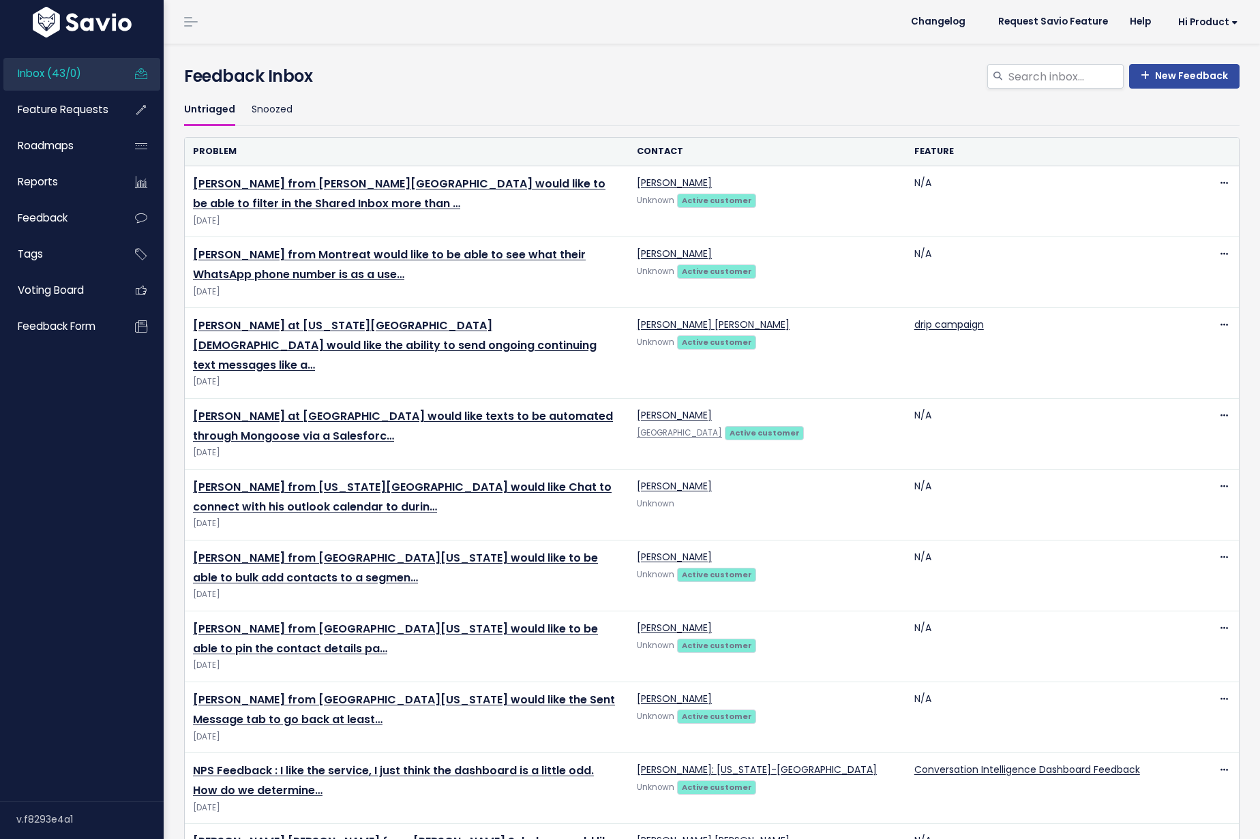  Describe the element at coordinates (82, 22) in the screenshot. I see `img: logo-white.9d6f32f41409.svg` at that location.